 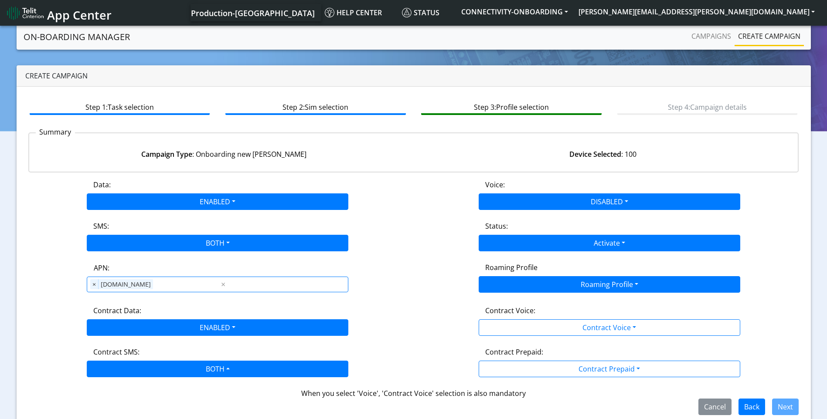 I want to click on a: Create campaign, so click(x=769, y=36).